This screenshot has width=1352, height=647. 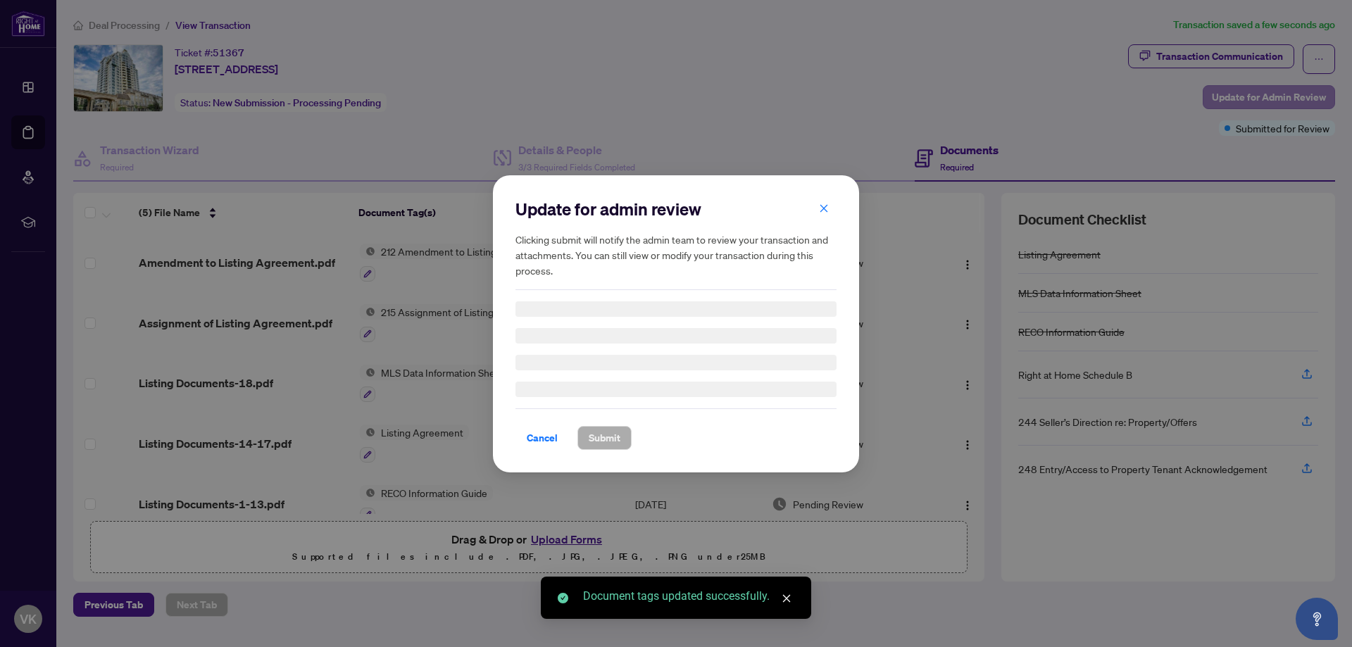 What do you see at coordinates (563, 598) in the screenshot?
I see `span: check-circle` at bounding box center [563, 598].